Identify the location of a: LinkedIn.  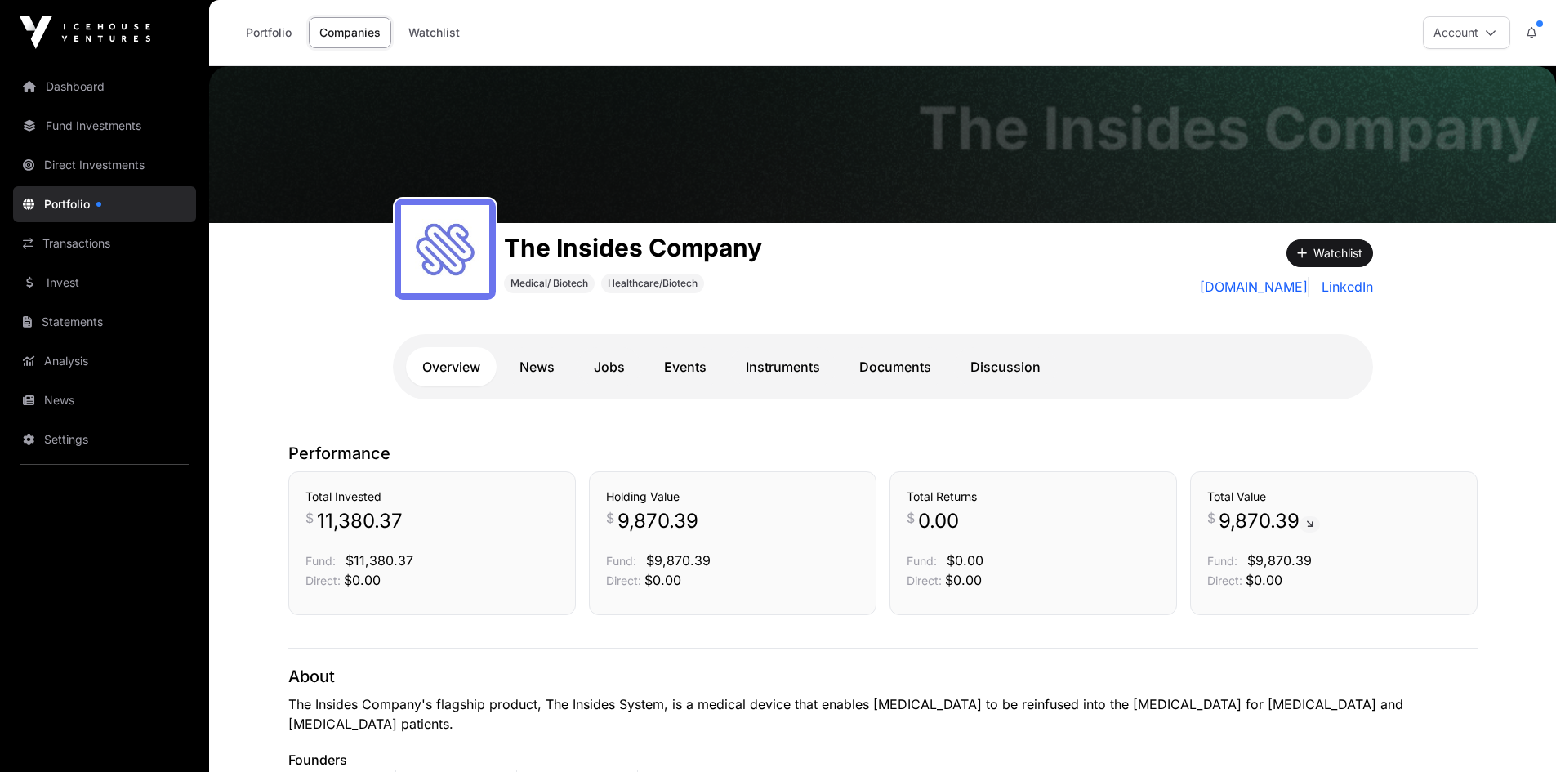
(1344, 287).